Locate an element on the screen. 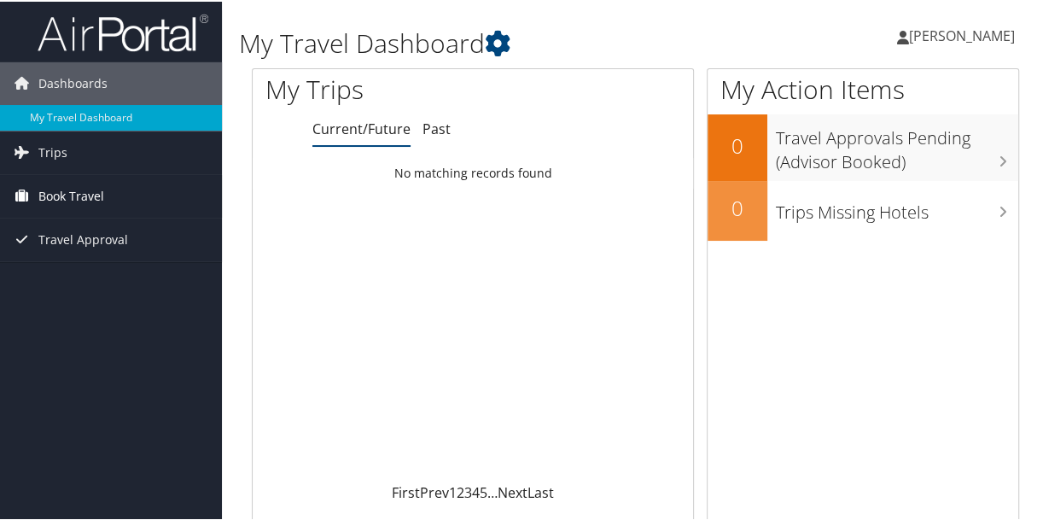 The image size is (1043, 520). h3: Trips Missing Hotels is located at coordinates (897, 207).